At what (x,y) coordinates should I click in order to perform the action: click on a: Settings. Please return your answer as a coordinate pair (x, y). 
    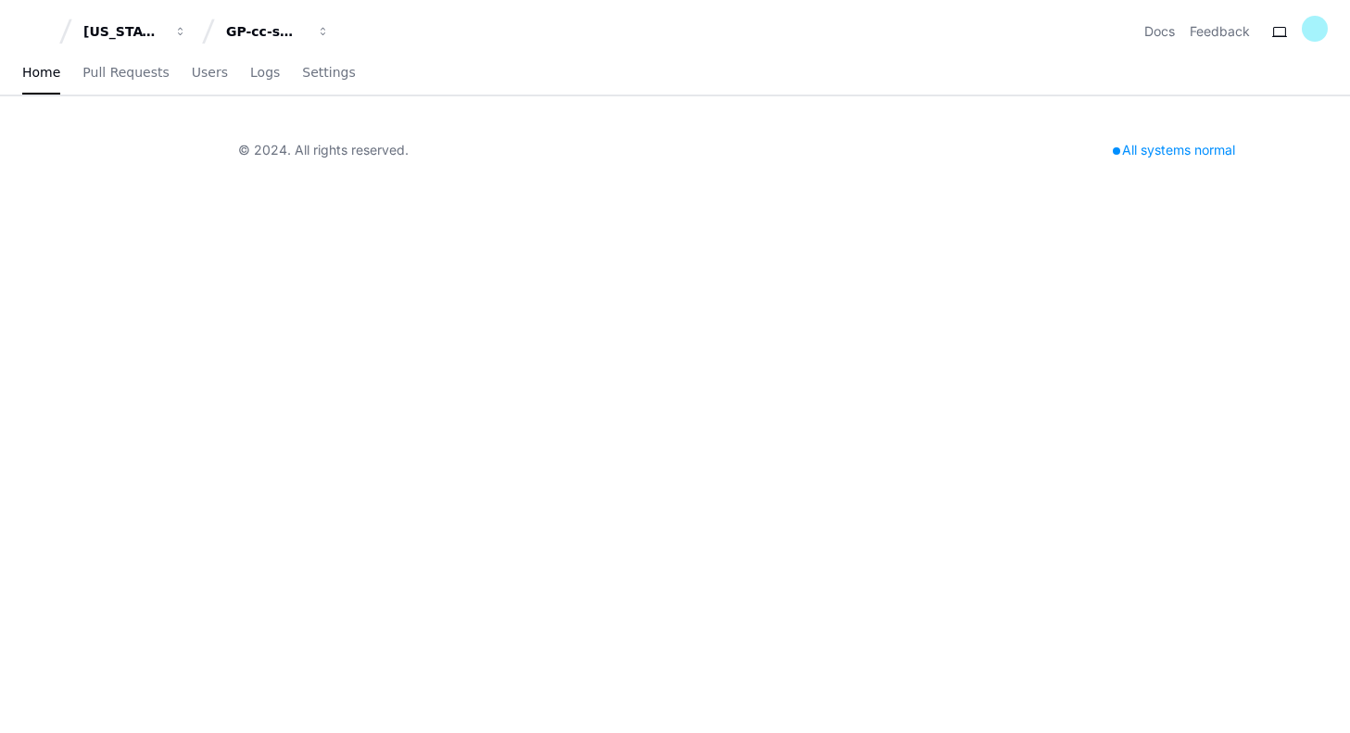
    Looking at the image, I should click on (328, 73).